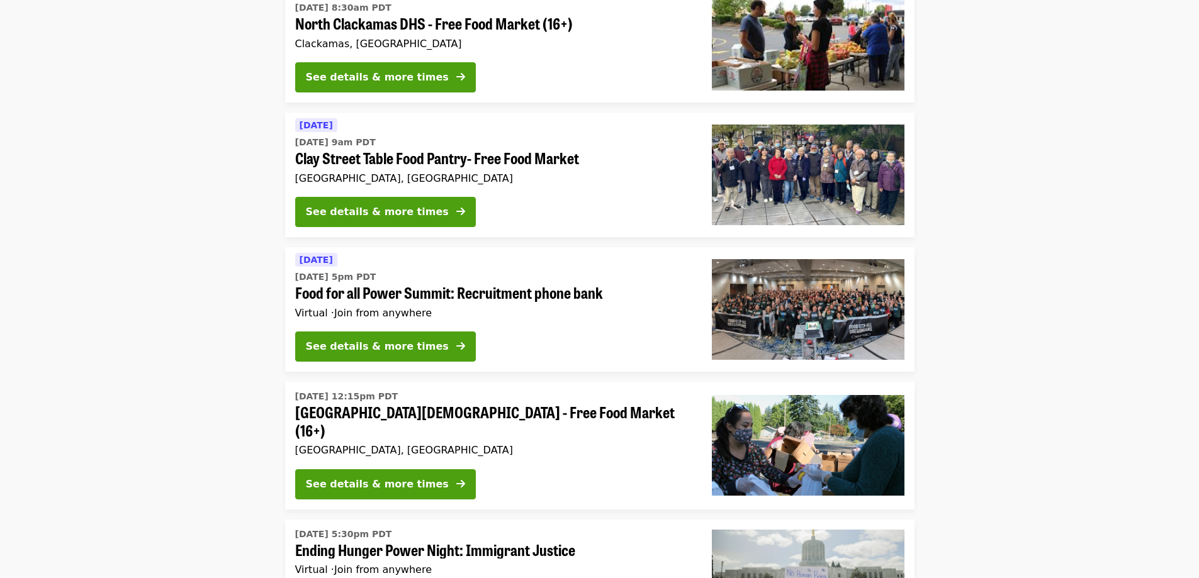 The width and height of the screenshot is (1199, 578). What do you see at coordinates (600, 175) in the screenshot?
I see `a: See details for "Clay Street Table Food Pantry- Free Food Market"` at bounding box center [600, 175].